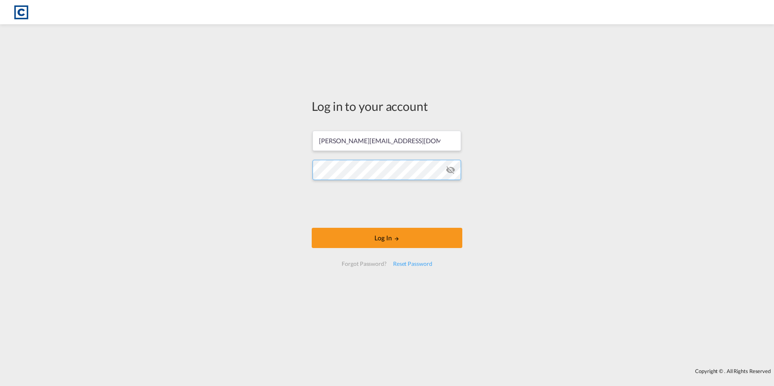 Image resolution: width=774 pixels, height=386 pixels. I want to click on input: Enter email/phone number, so click(386, 141).